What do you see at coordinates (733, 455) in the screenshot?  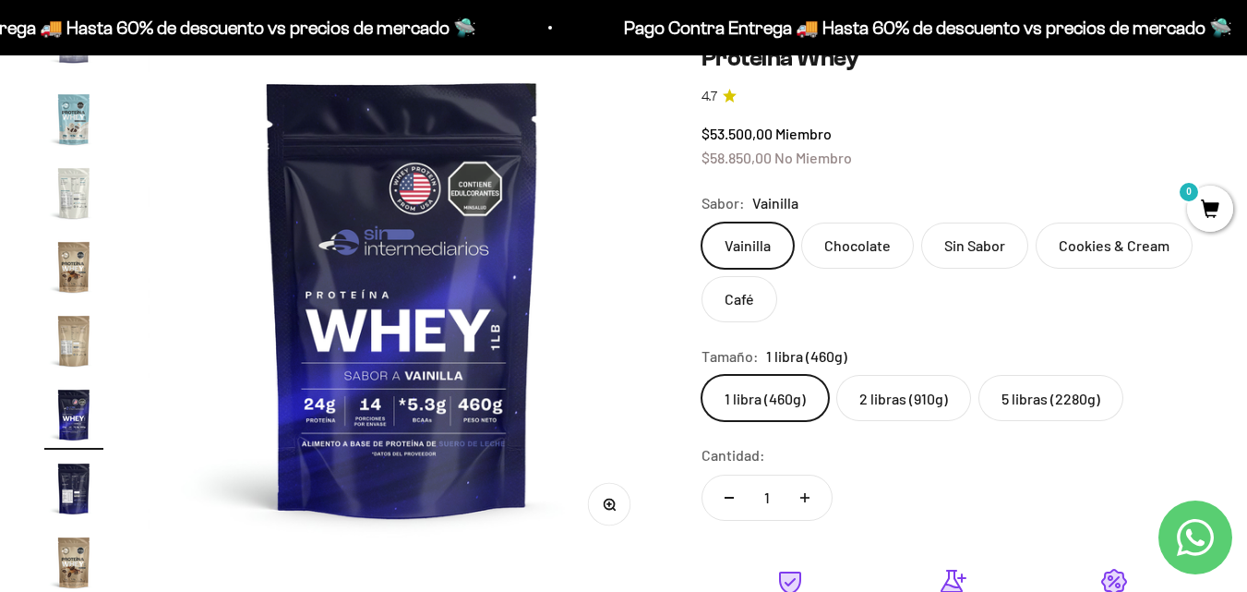 I see `label: Cantidad:` at bounding box center [733, 455].